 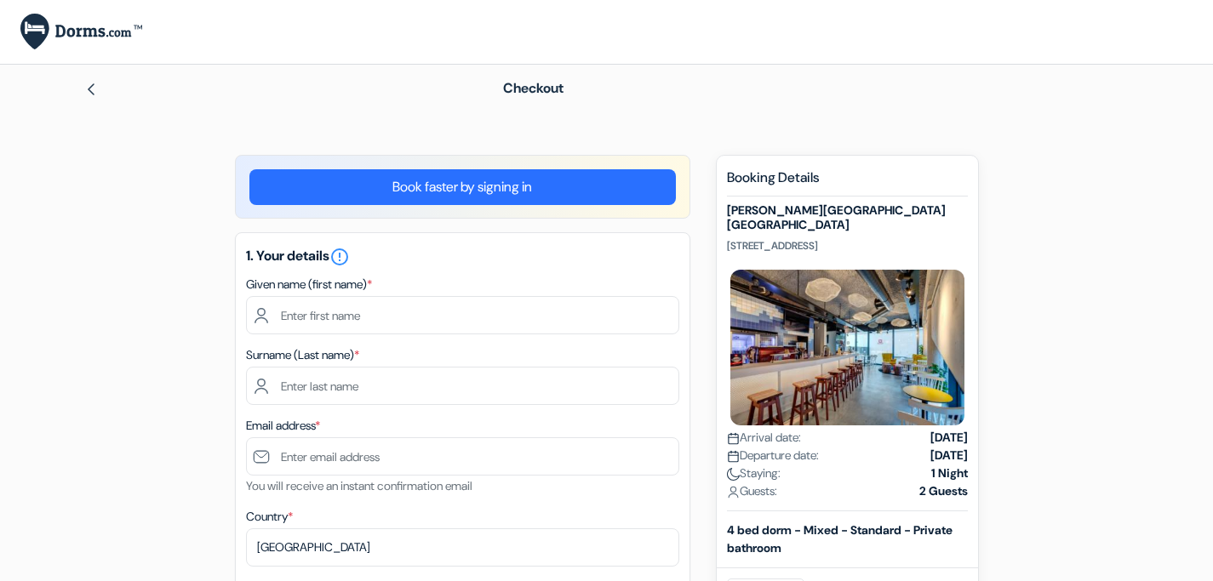 I want to click on label: Country, so click(x=269, y=517).